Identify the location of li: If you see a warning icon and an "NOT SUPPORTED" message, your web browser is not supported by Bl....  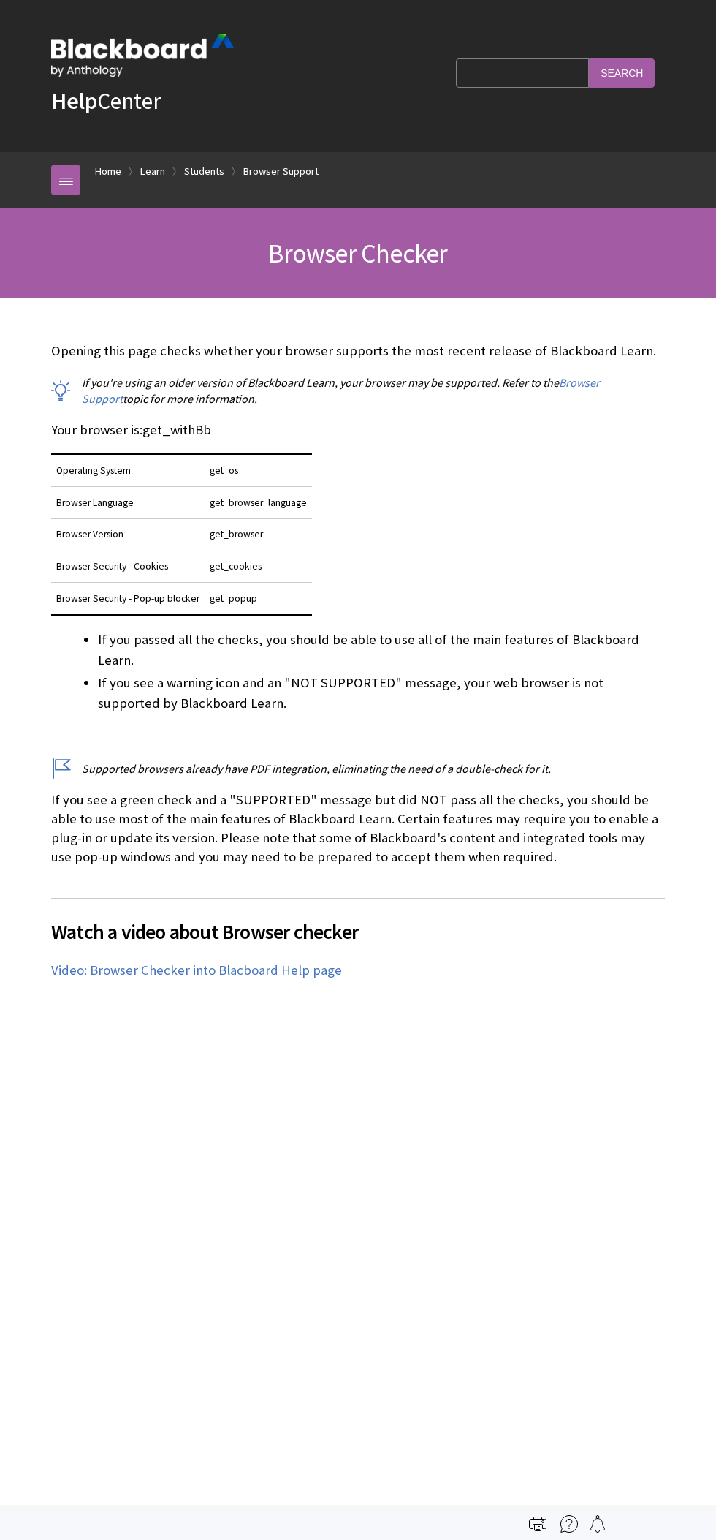
(382, 693).